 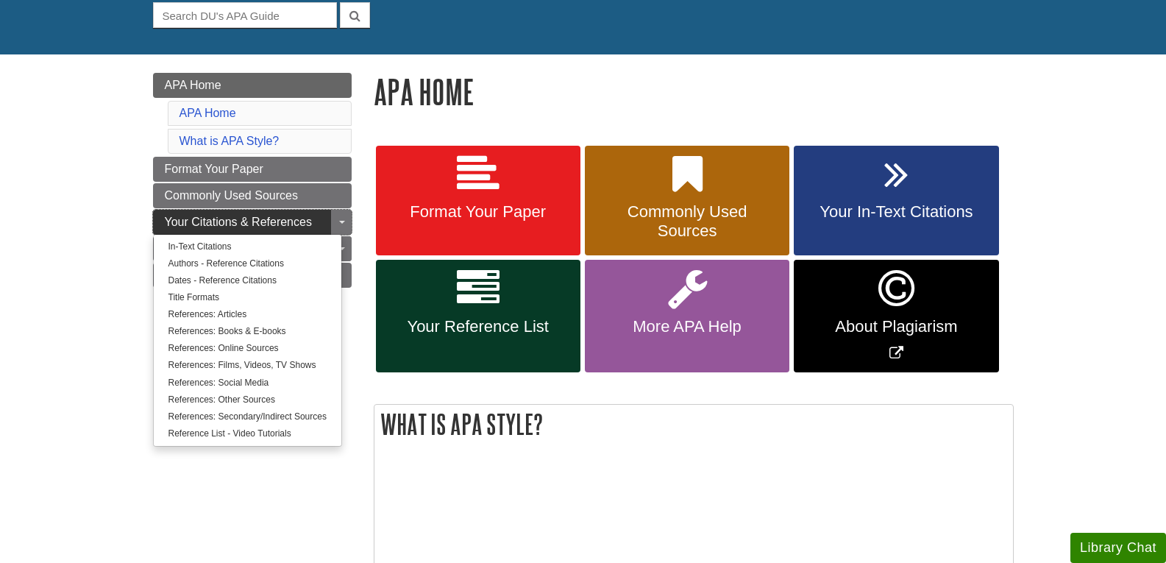 I want to click on a: What is APA Style?, so click(x=230, y=141).